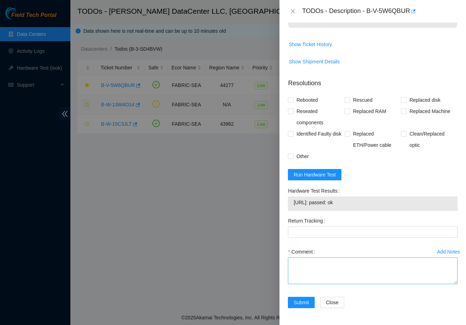  I want to click on span: Show Shipment Details, so click(314, 62).